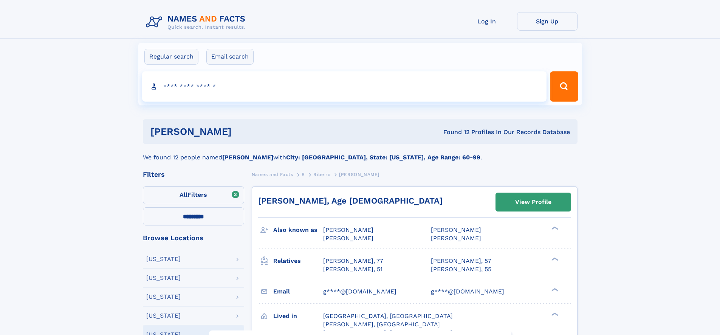  What do you see at coordinates (533, 202) in the screenshot?
I see `a: View Profile` at bounding box center [533, 202].